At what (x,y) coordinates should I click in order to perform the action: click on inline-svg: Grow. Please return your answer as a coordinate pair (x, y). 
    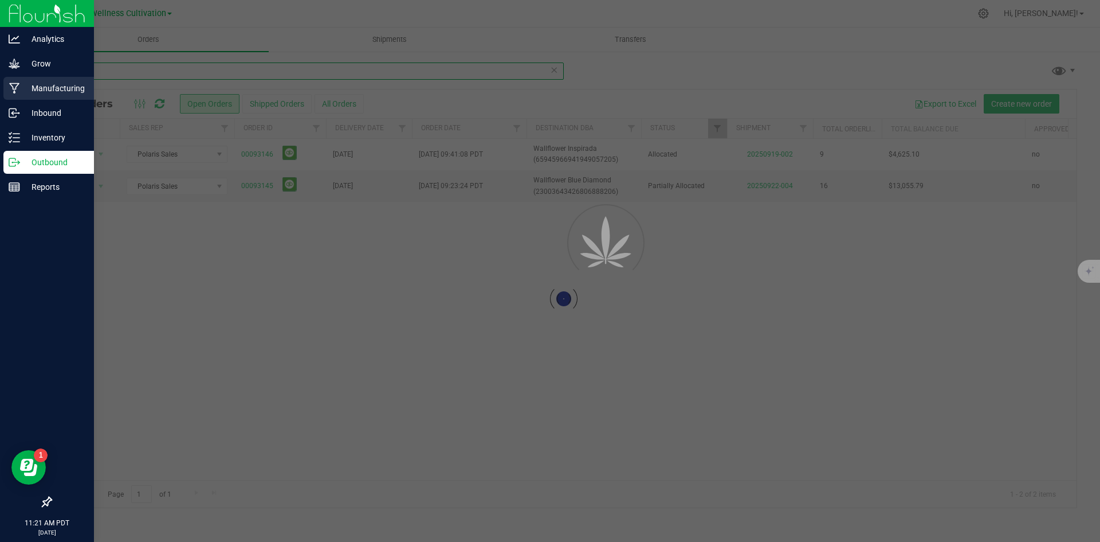
    Looking at the image, I should click on (14, 64).